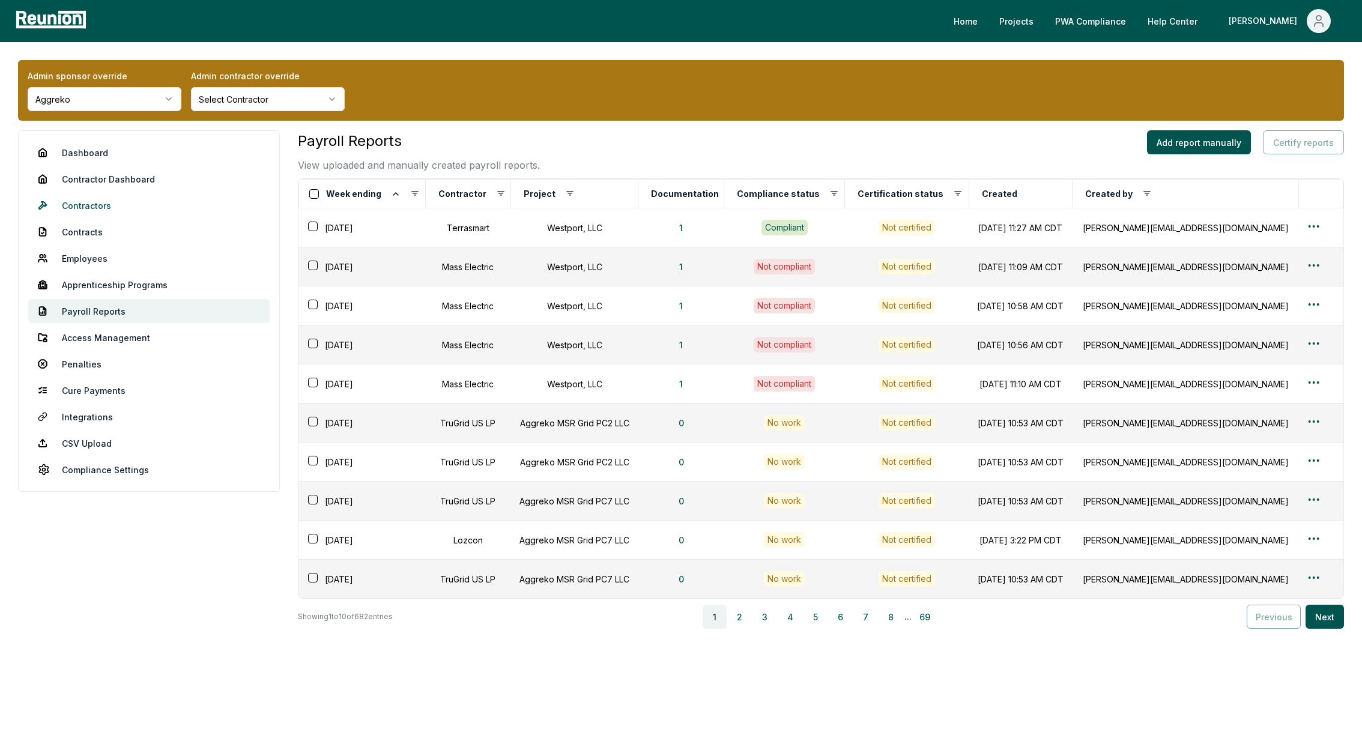  What do you see at coordinates (965, 21) in the screenshot?
I see `a: Home` at bounding box center [965, 21].